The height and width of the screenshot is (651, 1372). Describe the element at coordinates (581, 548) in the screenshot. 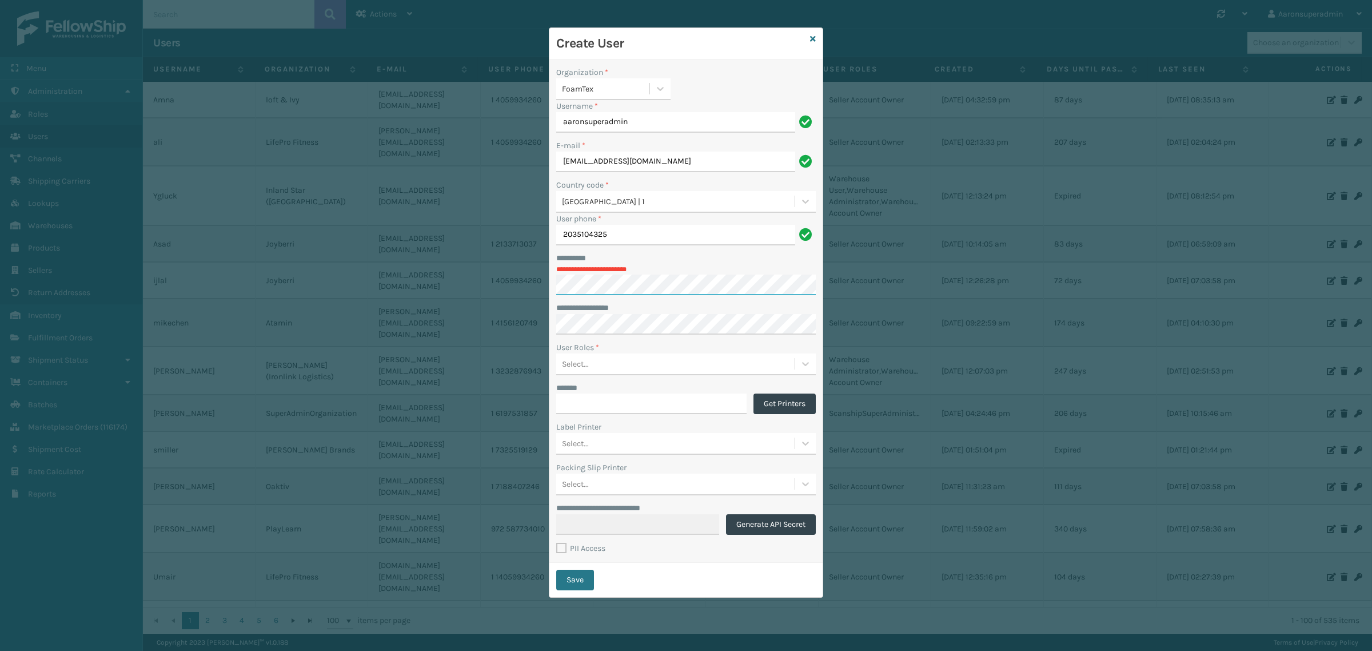

I see `label: PII Access` at that location.